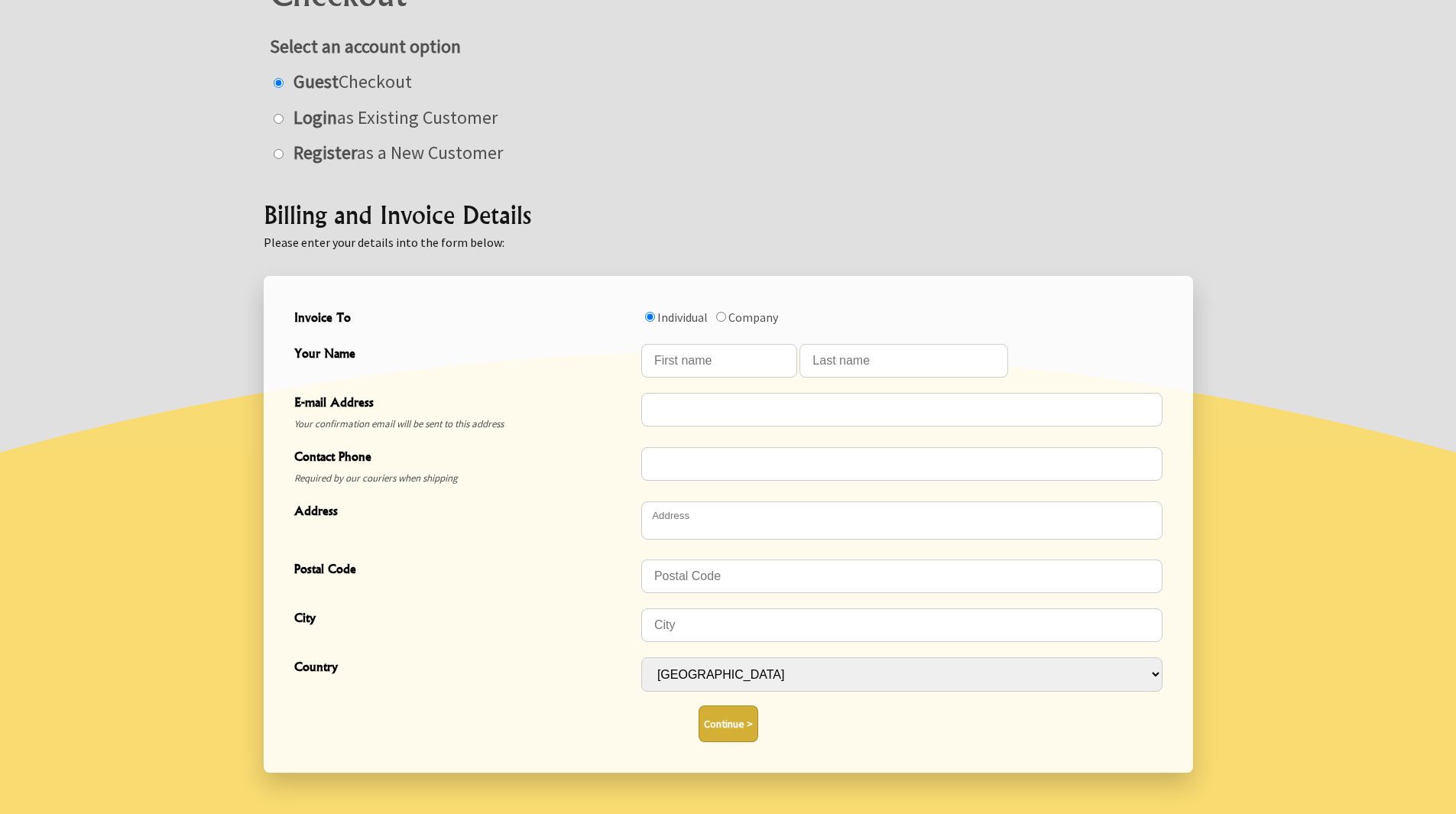  What do you see at coordinates (365, 46) in the screenshot?
I see `strong: Select an account option` at bounding box center [365, 46].